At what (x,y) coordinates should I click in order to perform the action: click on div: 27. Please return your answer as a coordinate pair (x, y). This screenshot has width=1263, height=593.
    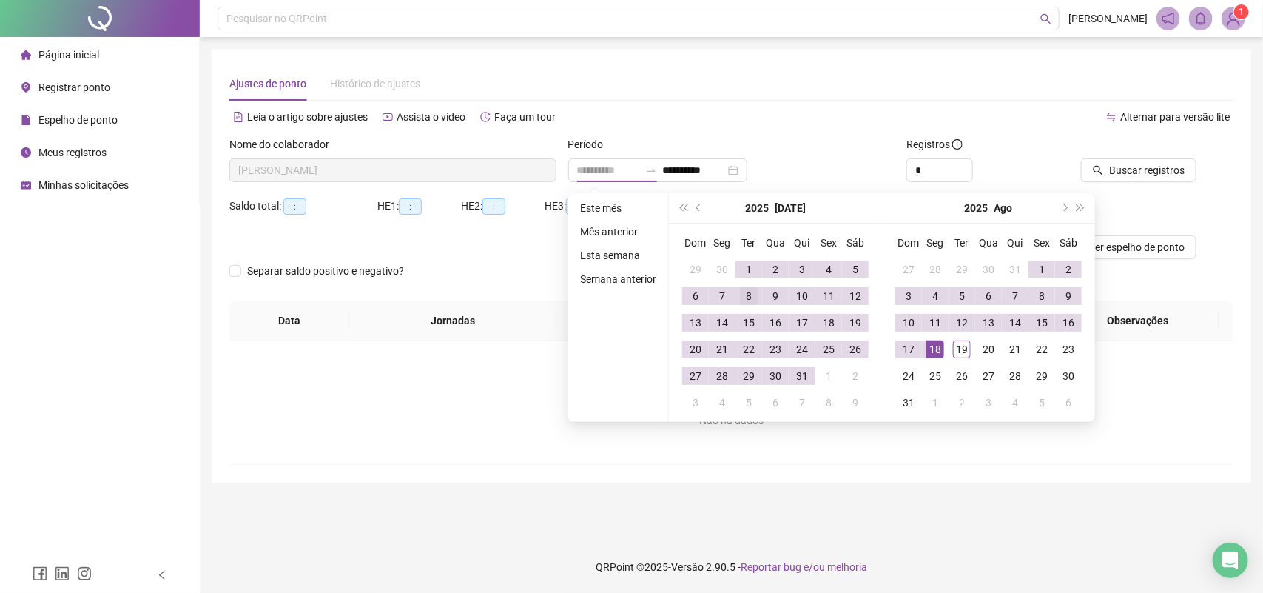
    Looking at the image, I should click on (696, 376).